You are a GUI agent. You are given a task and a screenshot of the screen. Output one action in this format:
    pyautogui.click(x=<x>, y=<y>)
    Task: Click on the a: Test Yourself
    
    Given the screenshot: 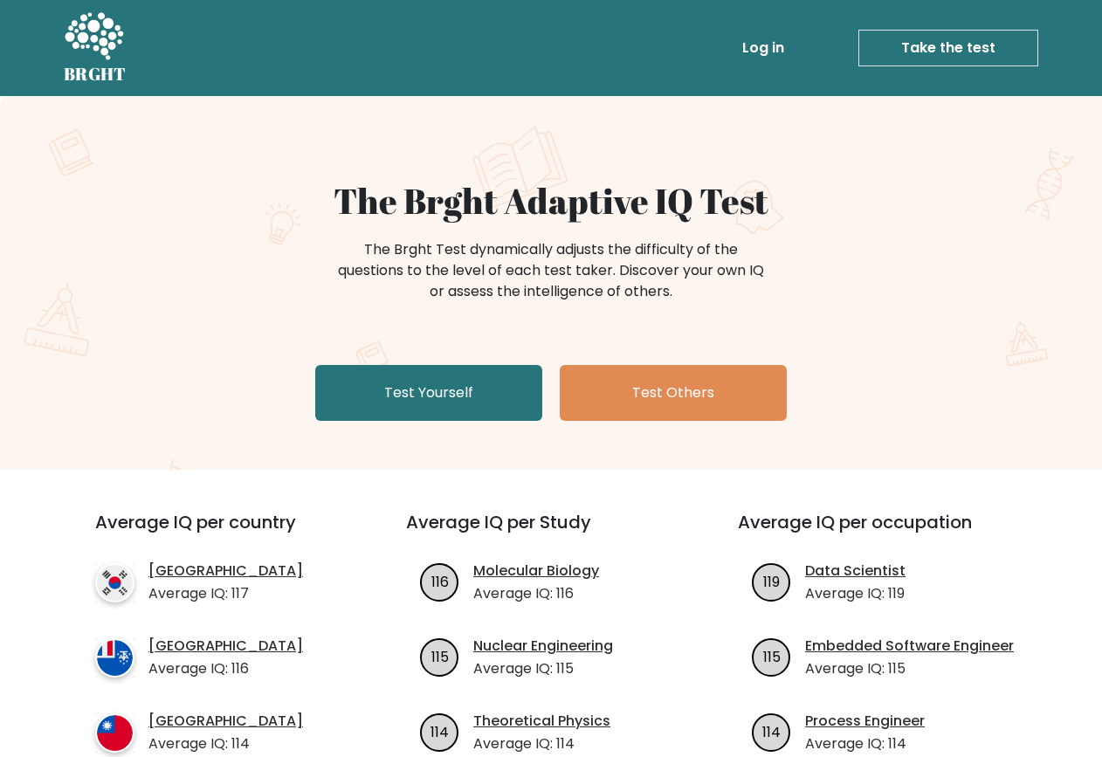 What is the action you would take?
    pyautogui.click(x=429, y=393)
    